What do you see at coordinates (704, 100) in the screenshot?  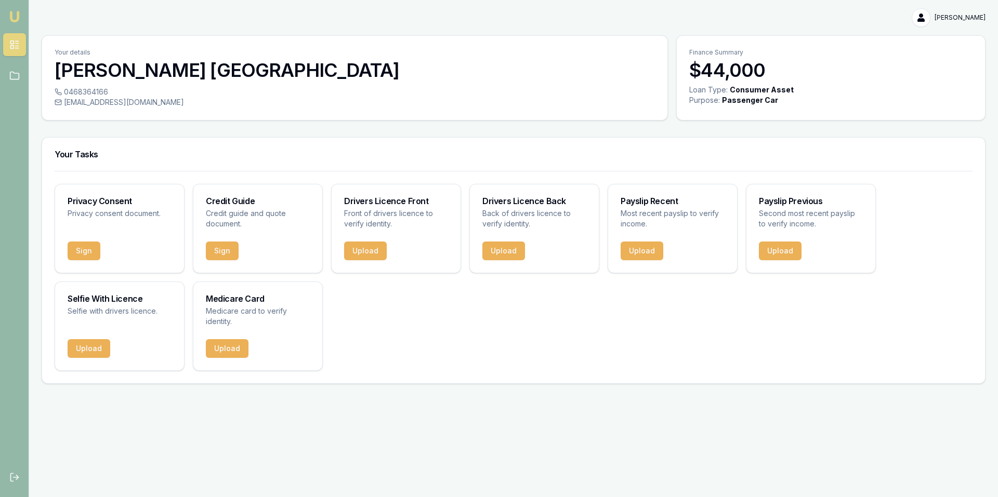 I see `div: Purpose:` at bounding box center [704, 100].